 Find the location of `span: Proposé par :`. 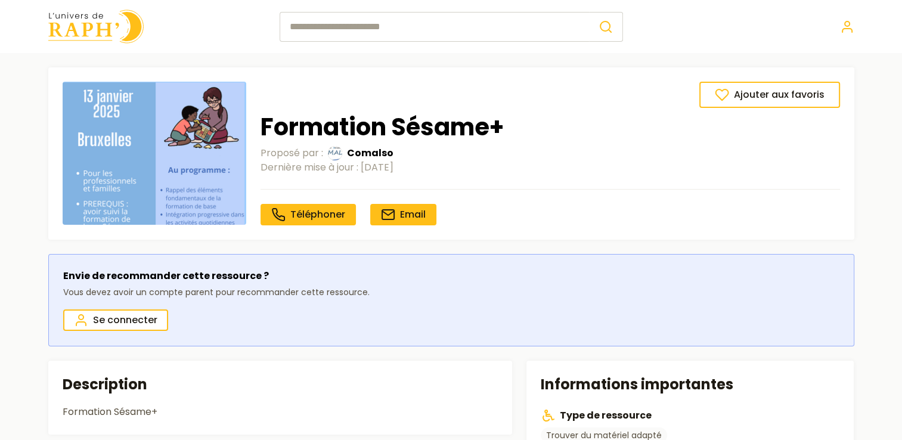

span: Proposé par : is located at coordinates (292, 153).